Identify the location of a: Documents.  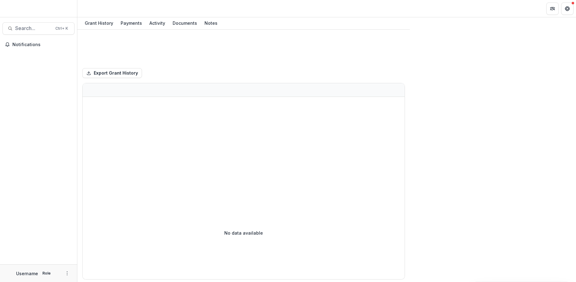
(185, 23).